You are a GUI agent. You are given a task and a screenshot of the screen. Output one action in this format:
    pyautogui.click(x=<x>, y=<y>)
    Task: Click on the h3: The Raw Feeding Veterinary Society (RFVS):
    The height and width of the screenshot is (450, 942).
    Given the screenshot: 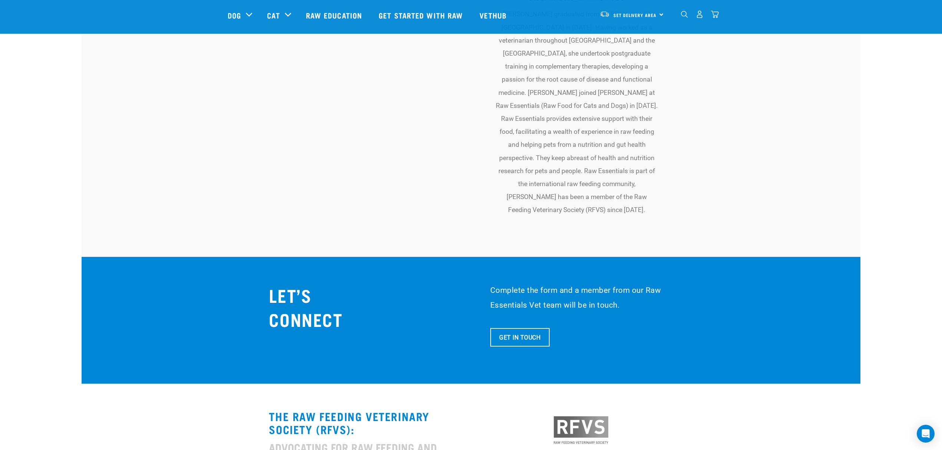 What is the action you would take?
    pyautogui.click(x=360, y=423)
    